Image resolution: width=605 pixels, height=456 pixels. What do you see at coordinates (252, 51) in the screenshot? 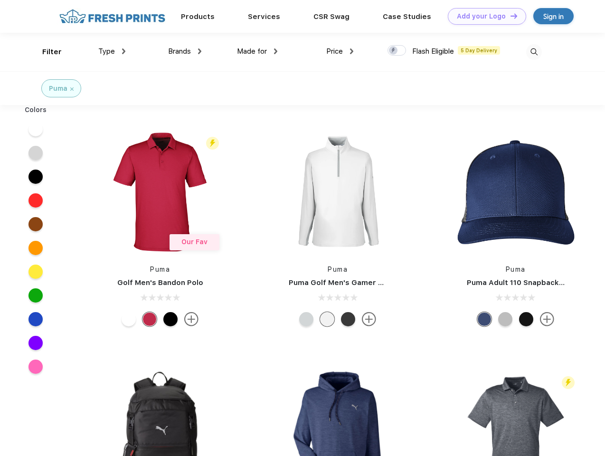
I see `span: Made for` at bounding box center [252, 51].